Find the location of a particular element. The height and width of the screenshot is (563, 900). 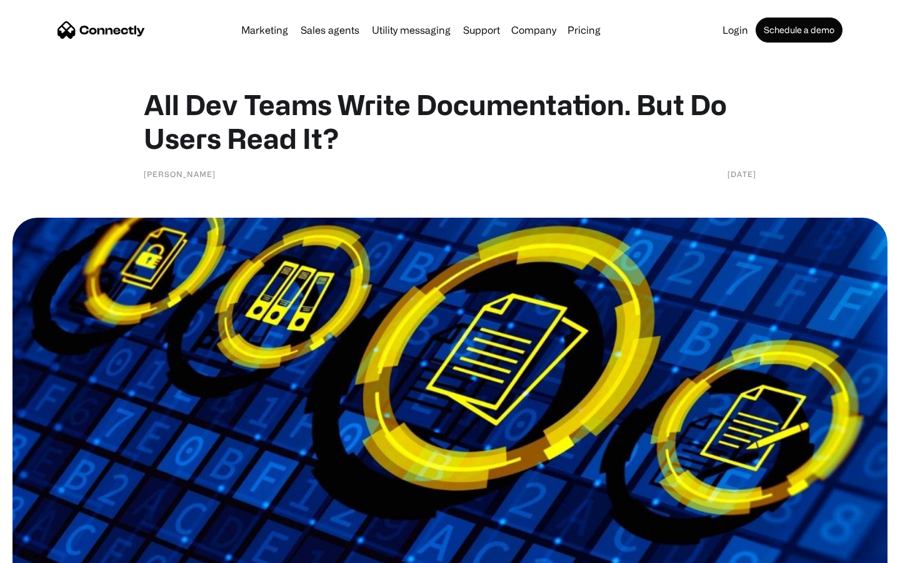

a: Utility messaging is located at coordinates (411, 30).